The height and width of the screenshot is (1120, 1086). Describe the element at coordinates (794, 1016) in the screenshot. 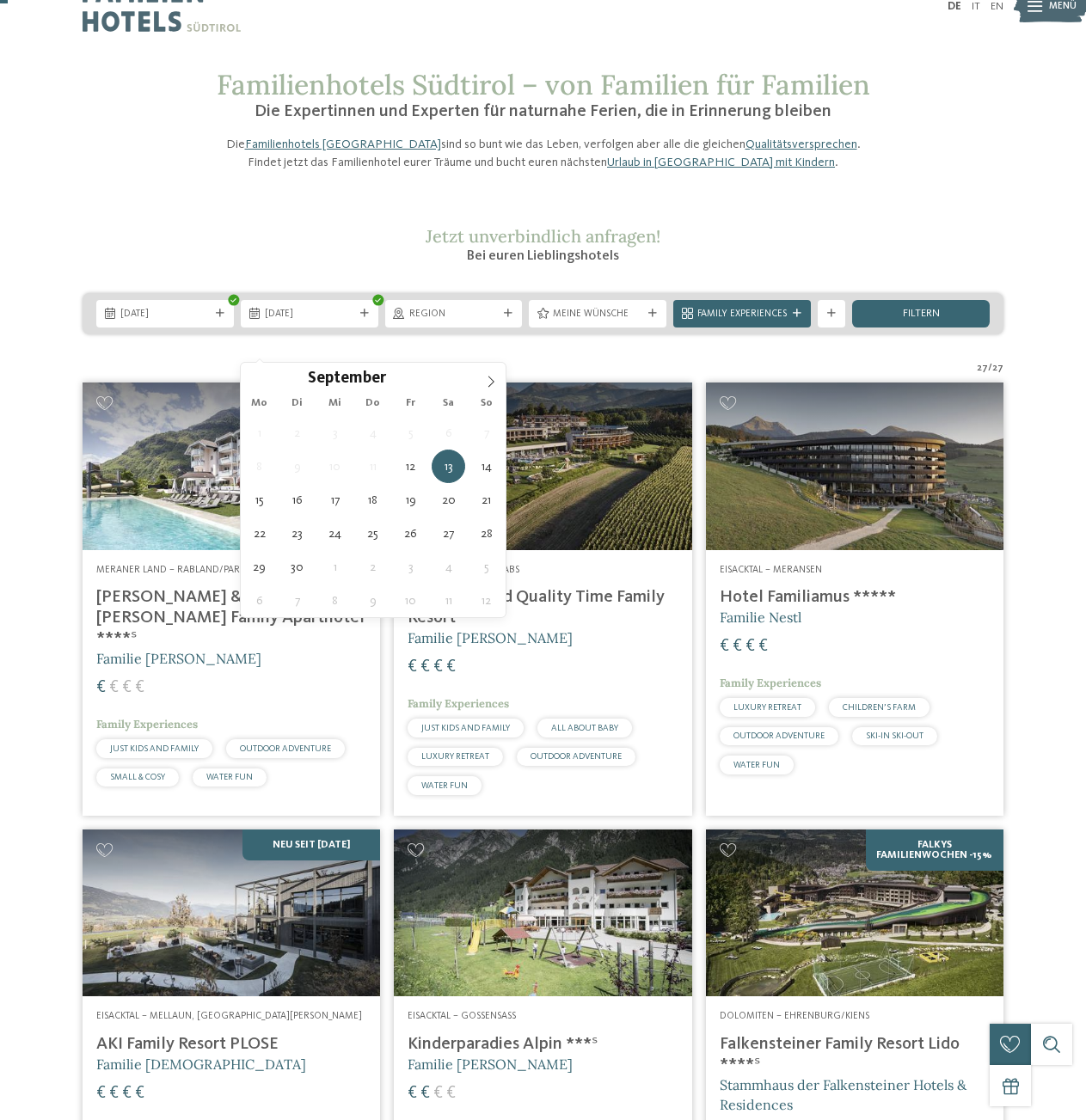

I see `span: Dolomiten – Ehrenburg/Kiens` at that location.